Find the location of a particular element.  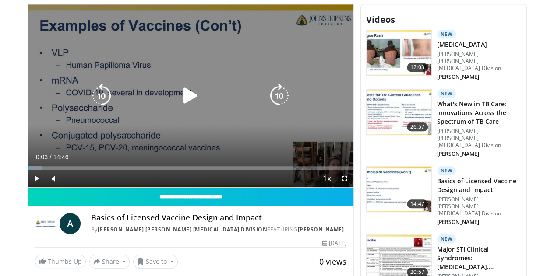

span: 14:46 is located at coordinates (60, 157).